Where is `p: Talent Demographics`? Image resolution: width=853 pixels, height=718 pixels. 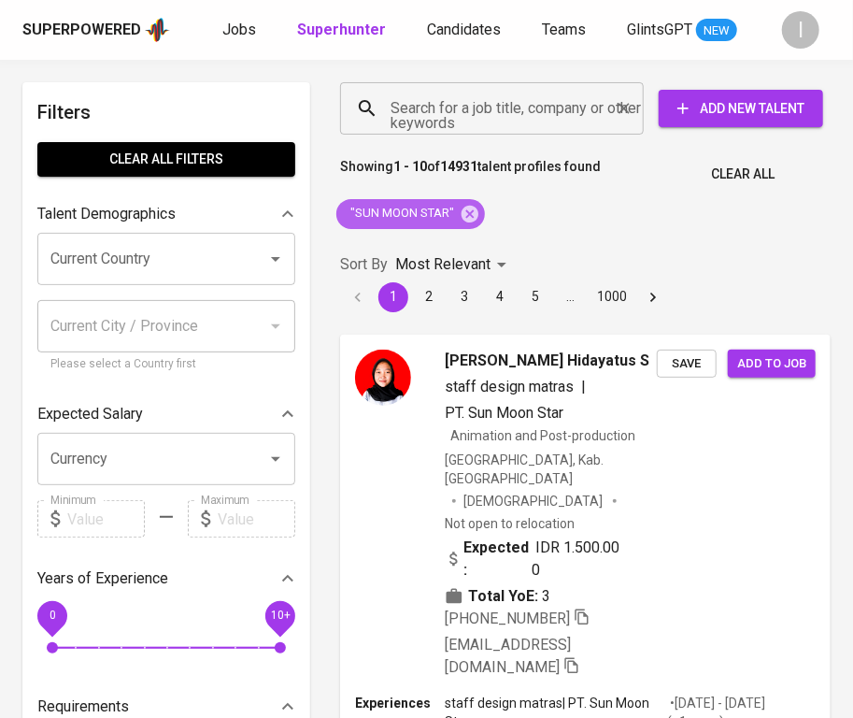
p: Talent Demographics is located at coordinates (107, 214).